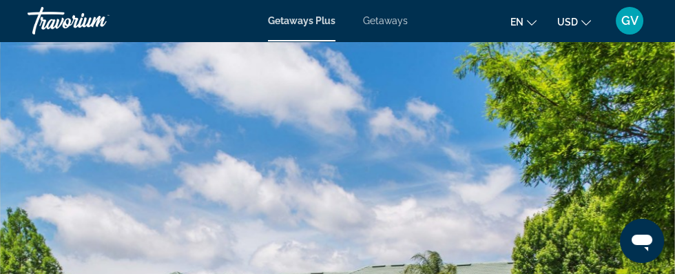 This screenshot has height=274, width=675. I want to click on span: en, so click(517, 22).